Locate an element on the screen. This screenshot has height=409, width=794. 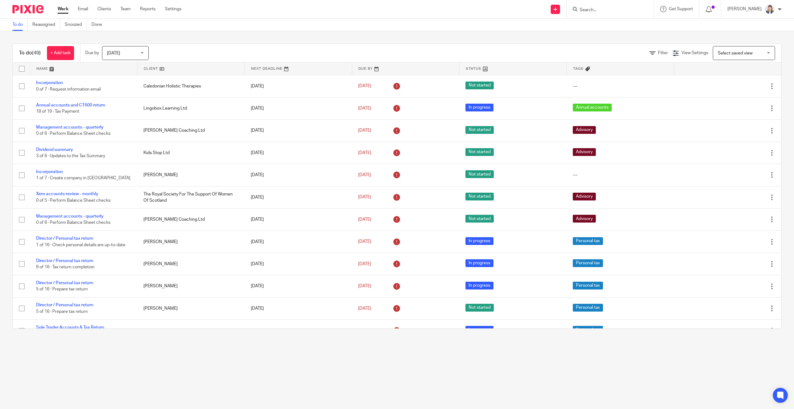
span: View Settings is located at coordinates (695, 53).